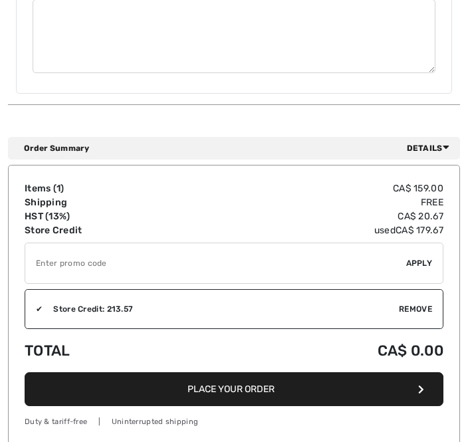  What do you see at coordinates (120, 188) in the screenshot?
I see `td: Items ( )` at bounding box center [120, 188].